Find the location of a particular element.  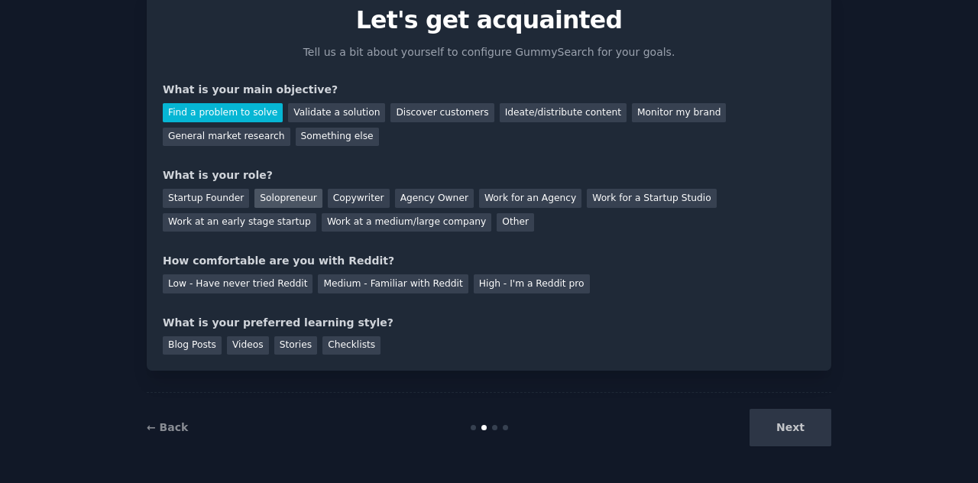

div: What is your main objective? is located at coordinates (489, 89).